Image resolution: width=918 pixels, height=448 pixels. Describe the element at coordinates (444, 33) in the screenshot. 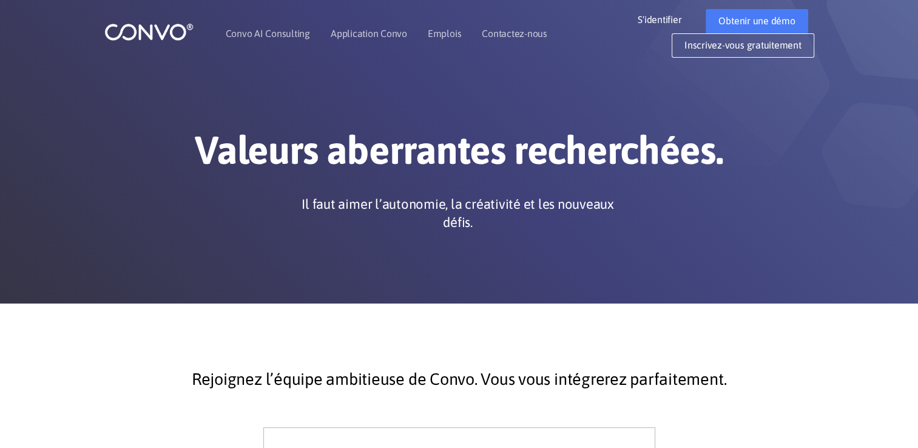

I see `a: Emplois` at that location.